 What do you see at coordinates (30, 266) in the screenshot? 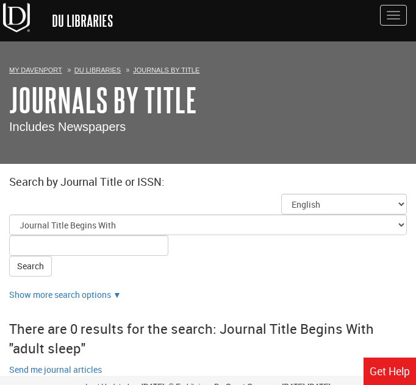
I see `button: Search` at bounding box center [30, 266].